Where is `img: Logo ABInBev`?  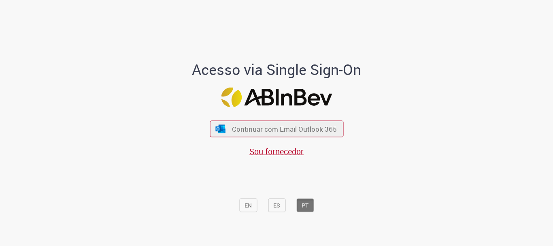
img: Logo ABInBev is located at coordinates (276, 97).